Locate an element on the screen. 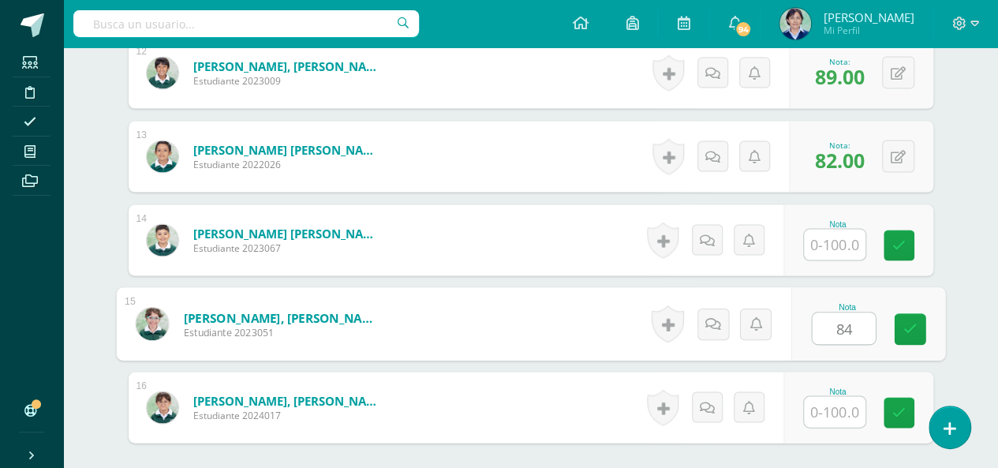 This screenshot has width=998, height=468. span: Estudiante 2023067 is located at coordinates (288, 247).